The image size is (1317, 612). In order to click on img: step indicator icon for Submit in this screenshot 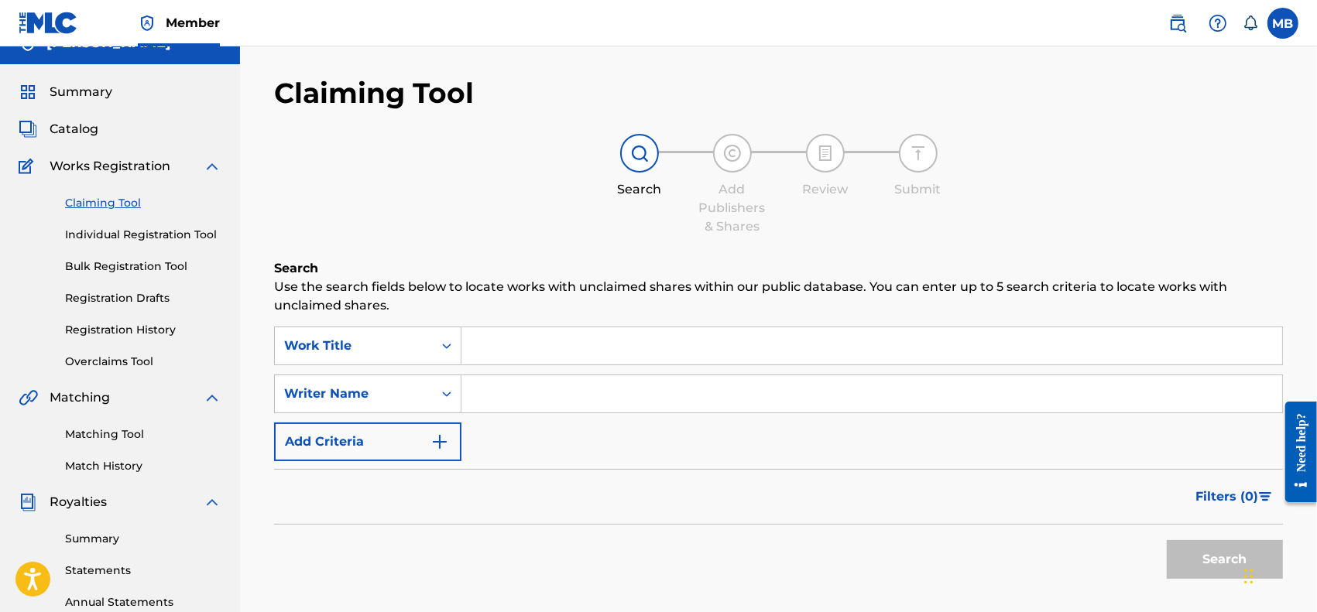, I will do `click(918, 153)`.